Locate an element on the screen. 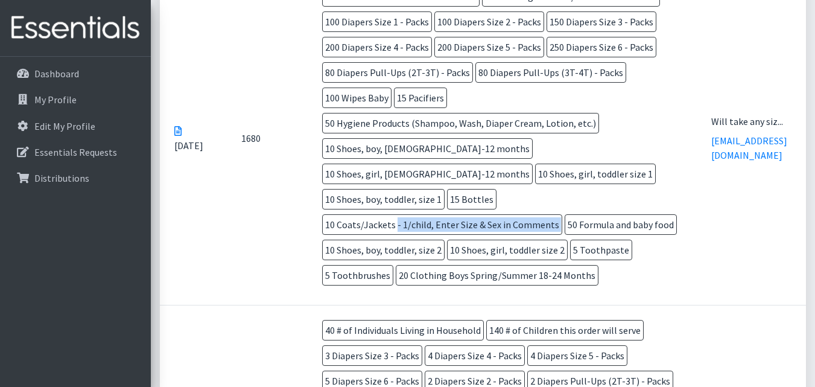  span: 140 # of Children this order will serve is located at coordinates (565, 330).